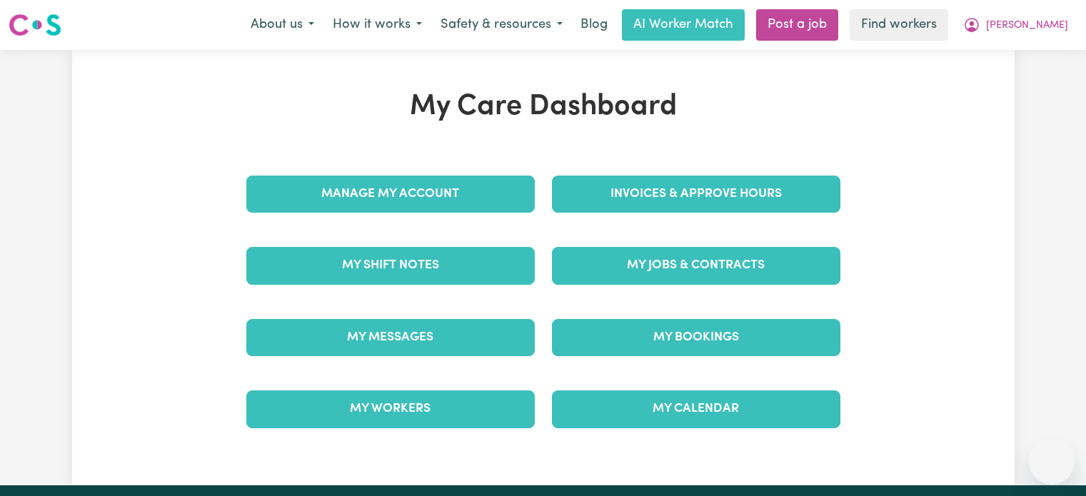 This screenshot has height=496, width=1086. Describe the element at coordinates (35, 25) in the screenshot. I see `a: Careseekers logo` at that location.